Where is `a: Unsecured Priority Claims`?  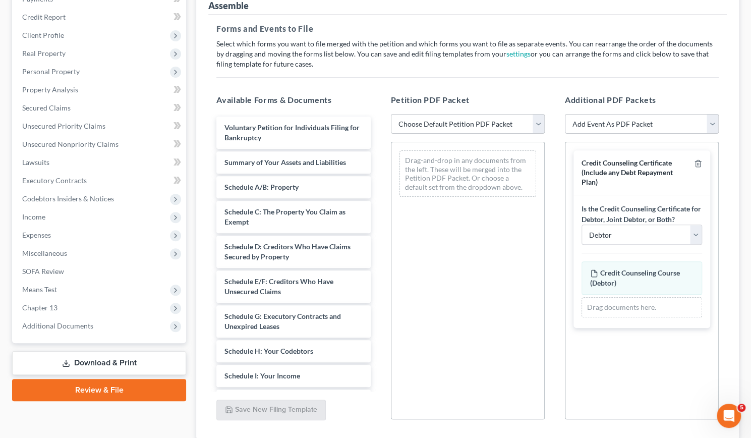 a: Unsecured Priority Claims is located at coordinates (100, 126).